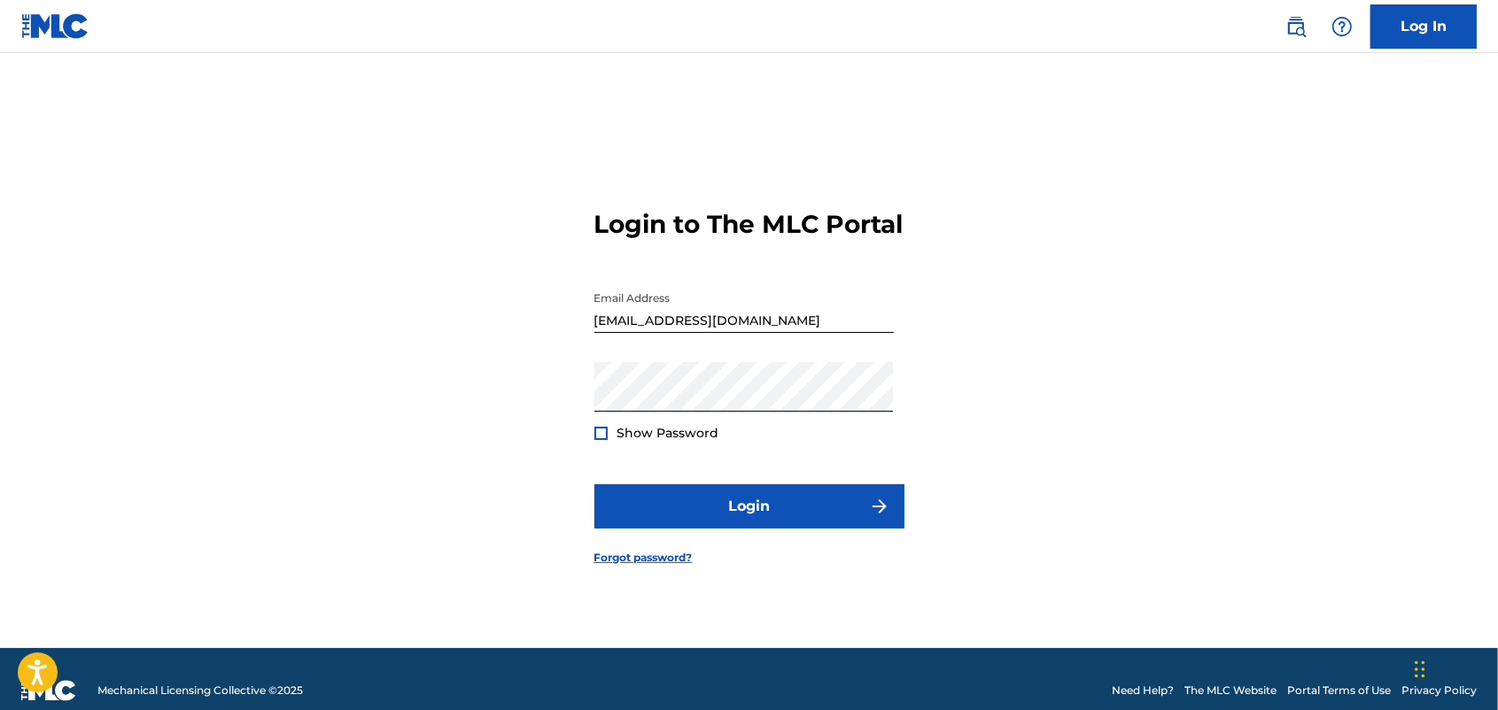  Describe the element at coordinates (643, 558) in the screenshot. I see `a: Forgot password?` at that location.